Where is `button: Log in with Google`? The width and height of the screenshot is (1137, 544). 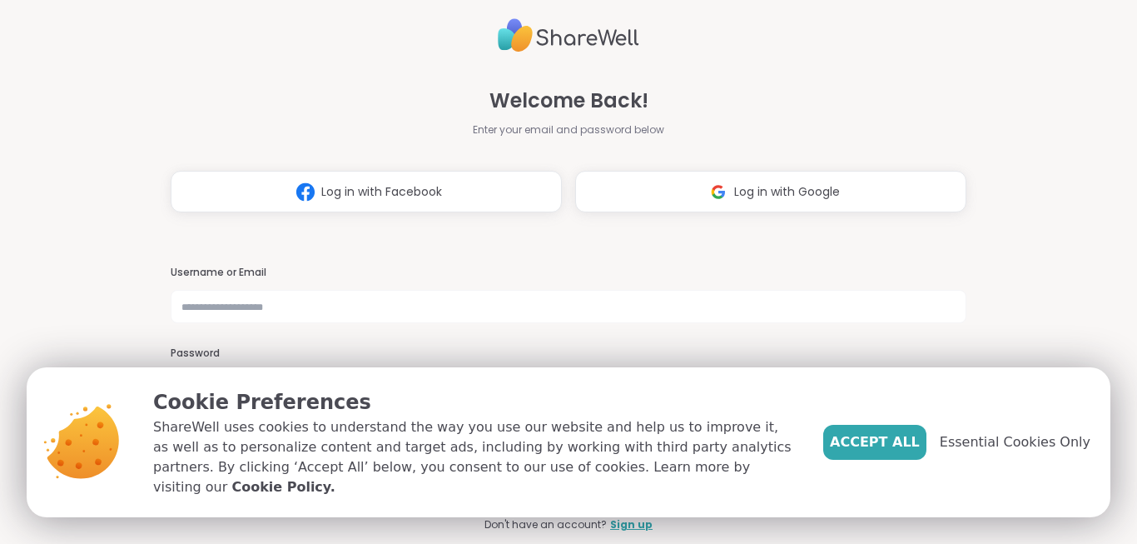 button: Log in with Google is located at coordinates (771, 192).